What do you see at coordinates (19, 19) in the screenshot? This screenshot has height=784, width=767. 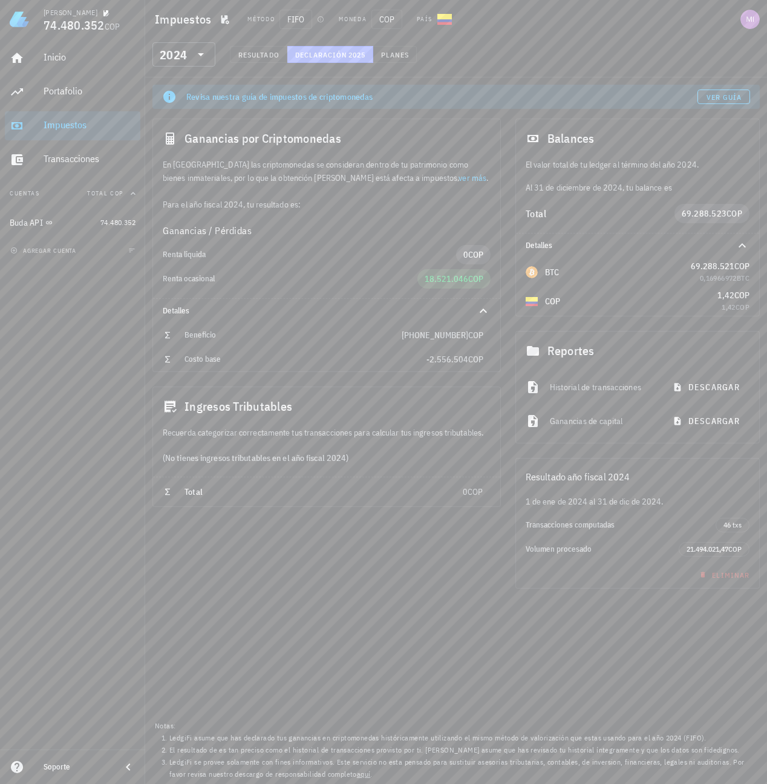 I see `img: LedgiFi` at bounding box center [19, 19].